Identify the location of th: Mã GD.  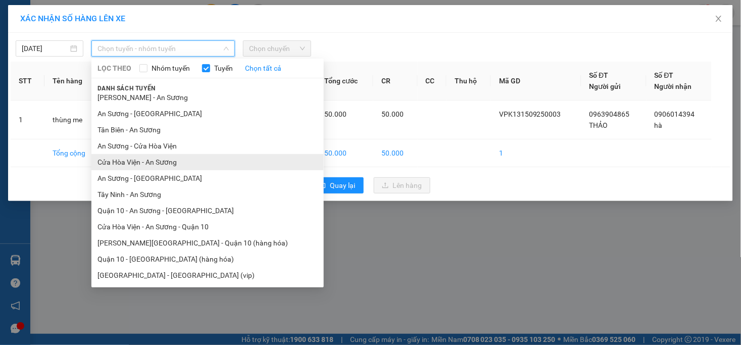
(536, 81).